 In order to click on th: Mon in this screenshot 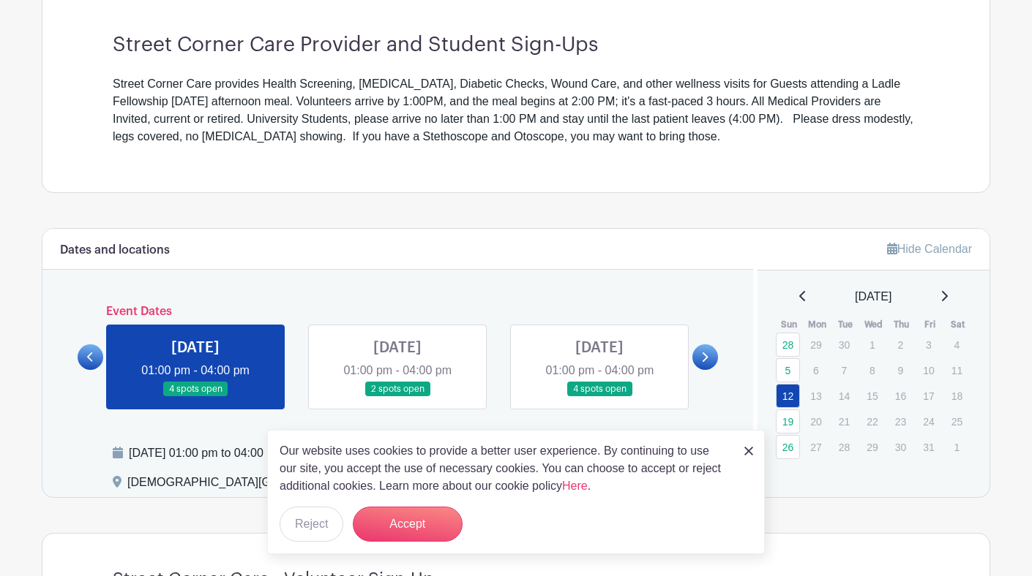, I will do `click(816, 325)`.